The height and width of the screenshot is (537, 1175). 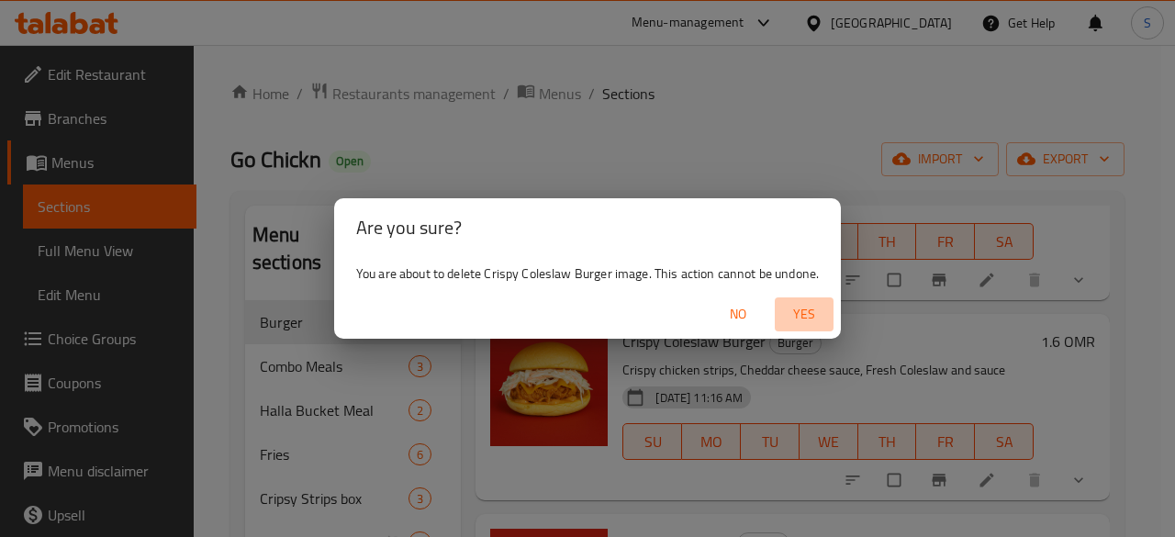 I want to click on div: You are about to delete Crispy Coleslaw Burger image. This action cannot be undone., so click(x=587, y=273).